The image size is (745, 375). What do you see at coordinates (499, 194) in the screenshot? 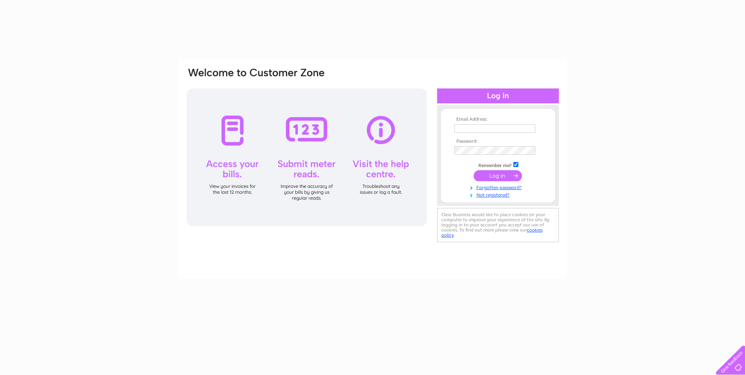
I see `a: Not registered?` at bounding box center [499, 194].